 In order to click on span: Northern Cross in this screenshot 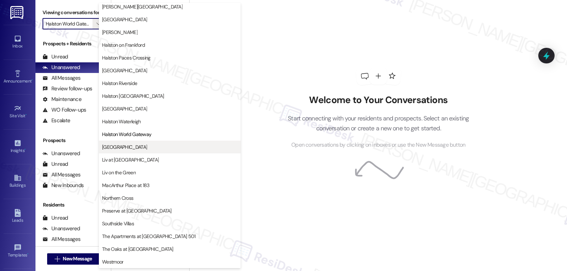, I will do `click(118, 198)`.